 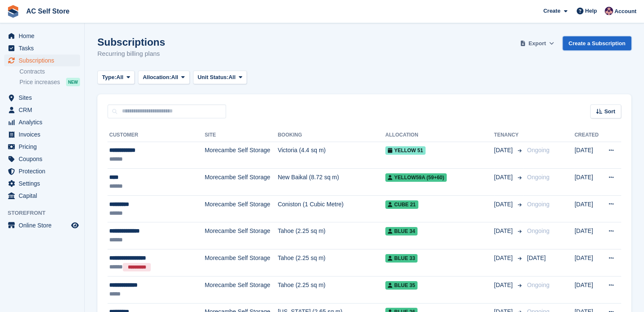 What do you see at coordinates (597, 43) in the screenshot?
I see `a: Create a Subscription` at bounding box center [597, 43].